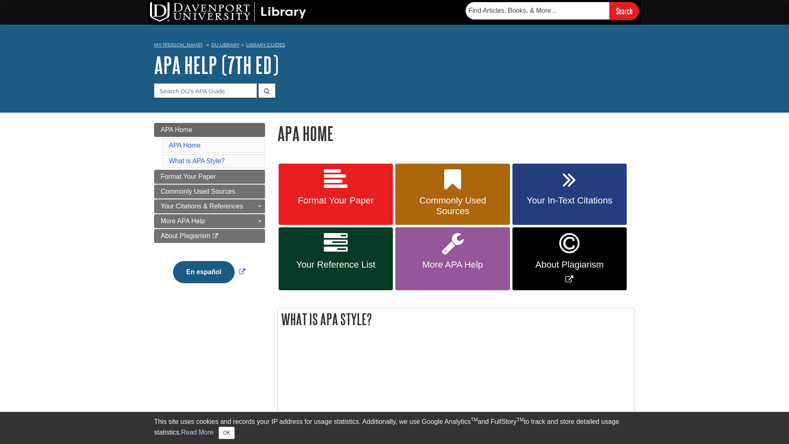 The height and width of the screenshot is (444, 789). I want to click on a: DU Library, so click(225, 45).